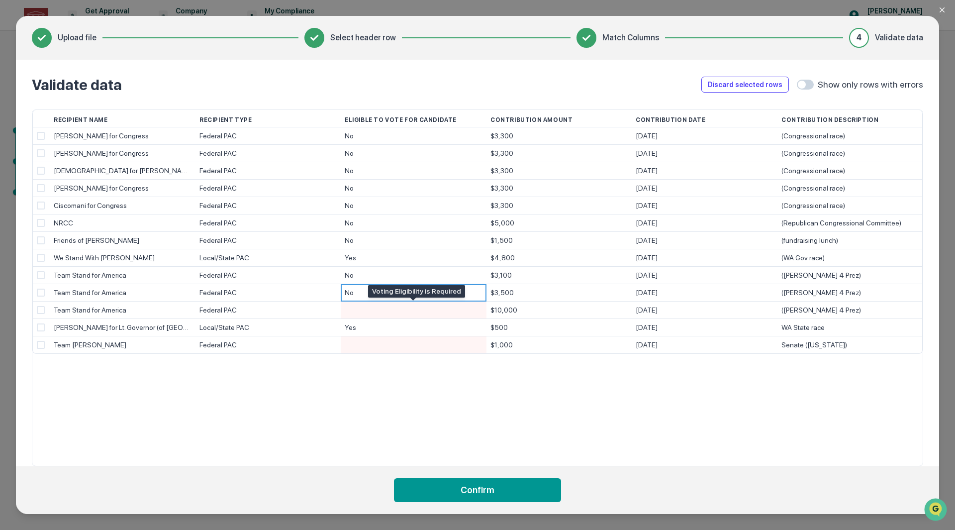  What do you see at coordinates (559, 345) in the screenshot?
I see `div: $1,000` at bounding box center [559, 345].